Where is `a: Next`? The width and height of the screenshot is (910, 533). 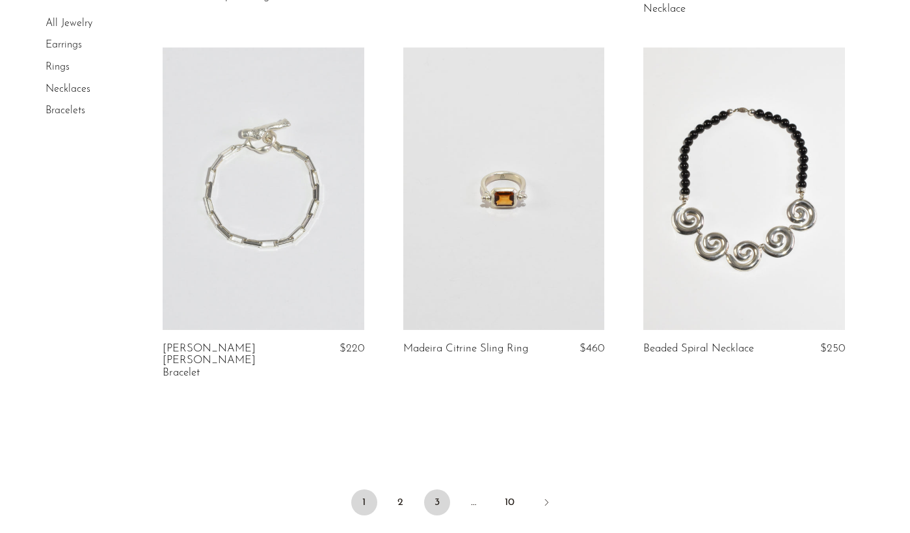
a: Next is located at coordinates (547, 504).